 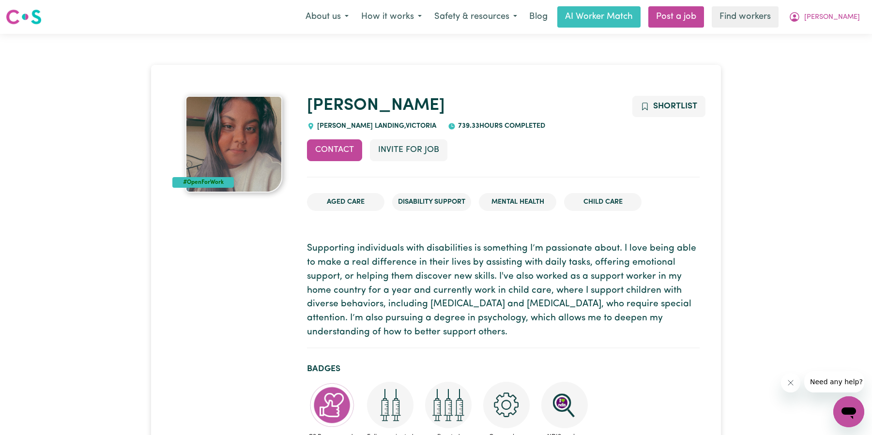 I want to click on a: Arpanpreet's profile picture'#OpenForWork, so click(x=234, y=144).